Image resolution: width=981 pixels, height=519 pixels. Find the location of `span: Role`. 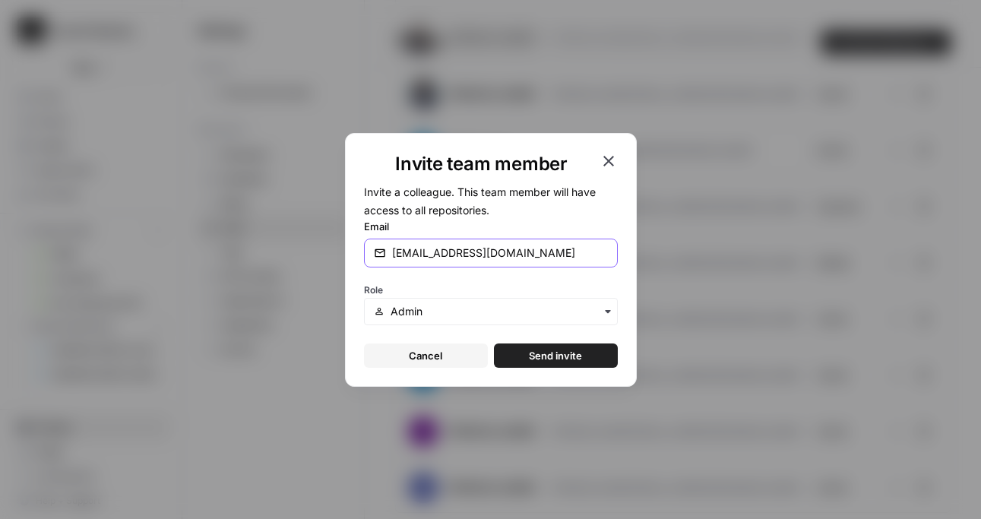

span: Role is located at coordinates (373, 289).